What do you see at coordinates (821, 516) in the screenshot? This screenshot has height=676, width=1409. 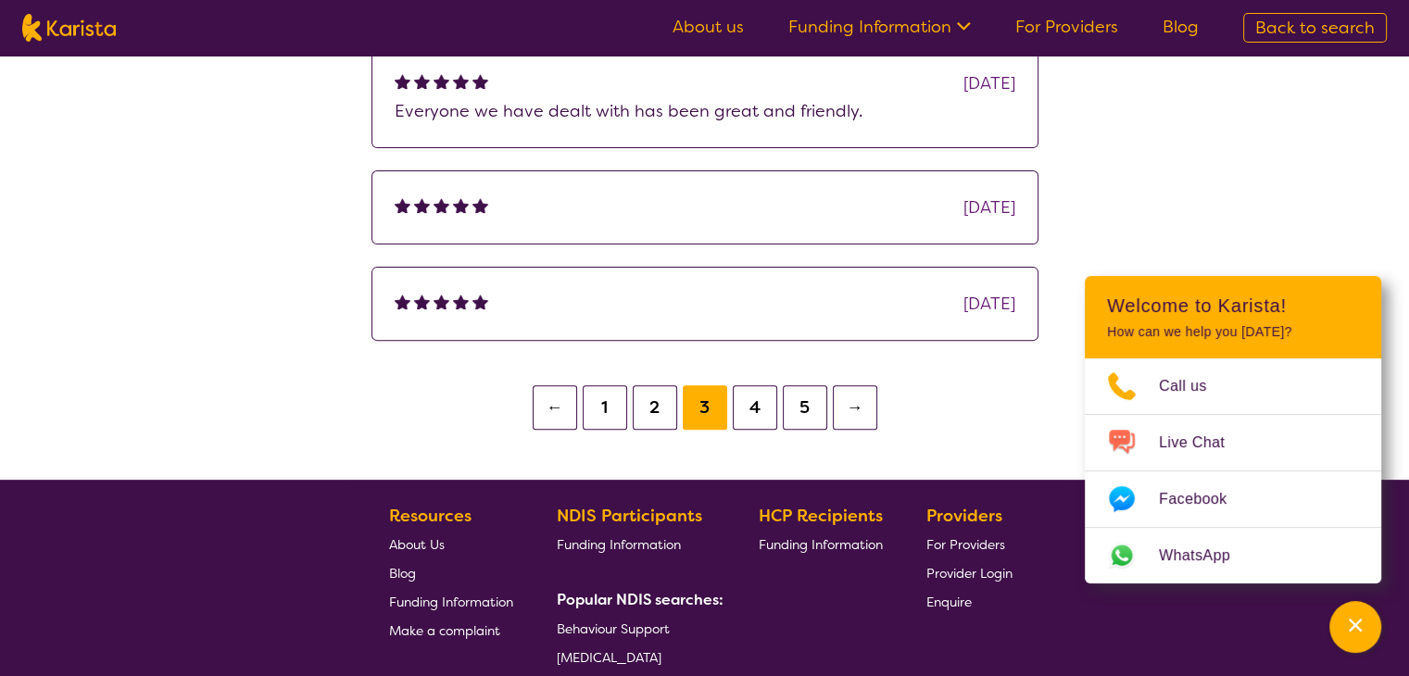 I see `b: HCP Recipients` at bounding box center [821, 516].